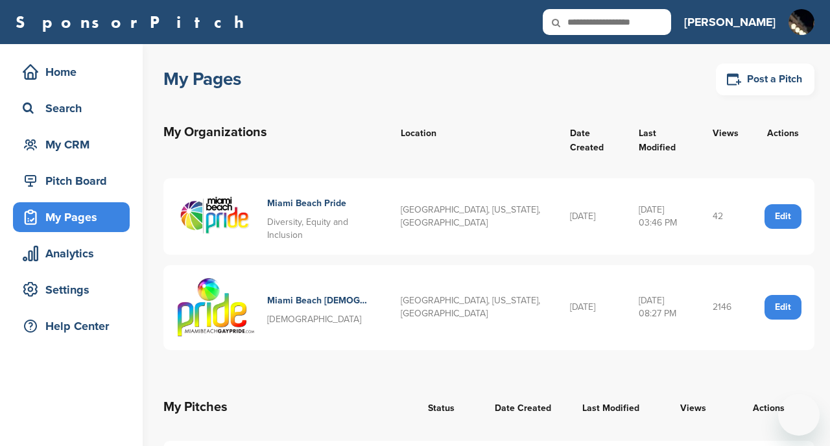 This screenshot has height=446, width=830. What do you see at coordinates (71, 181) in the screenshot?
I see `a: Pitch Board` at bounding box center [71, 181].